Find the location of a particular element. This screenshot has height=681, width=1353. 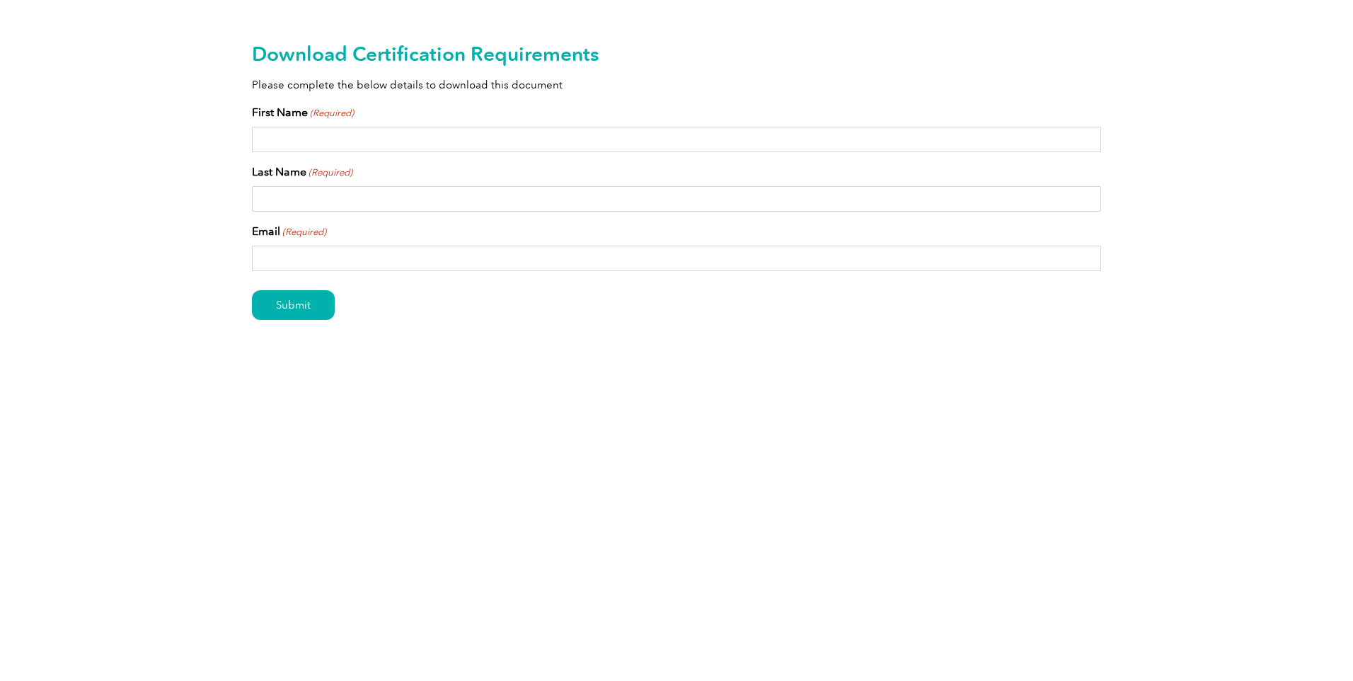

p: Please complete the below details to download this document is located at coordinates (677, 85).